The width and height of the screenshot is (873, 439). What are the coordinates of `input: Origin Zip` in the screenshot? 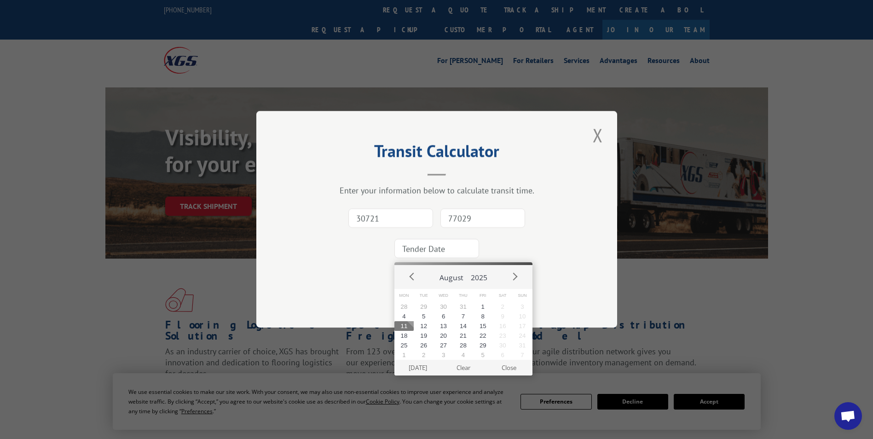 It's located at (391, 219).